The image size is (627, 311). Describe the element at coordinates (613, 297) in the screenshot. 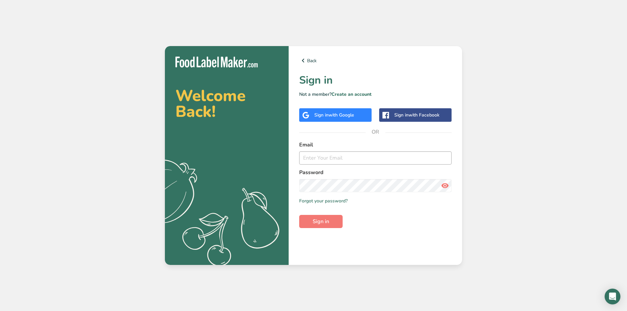

I see `div: Open Intercom Messenger` at that location.